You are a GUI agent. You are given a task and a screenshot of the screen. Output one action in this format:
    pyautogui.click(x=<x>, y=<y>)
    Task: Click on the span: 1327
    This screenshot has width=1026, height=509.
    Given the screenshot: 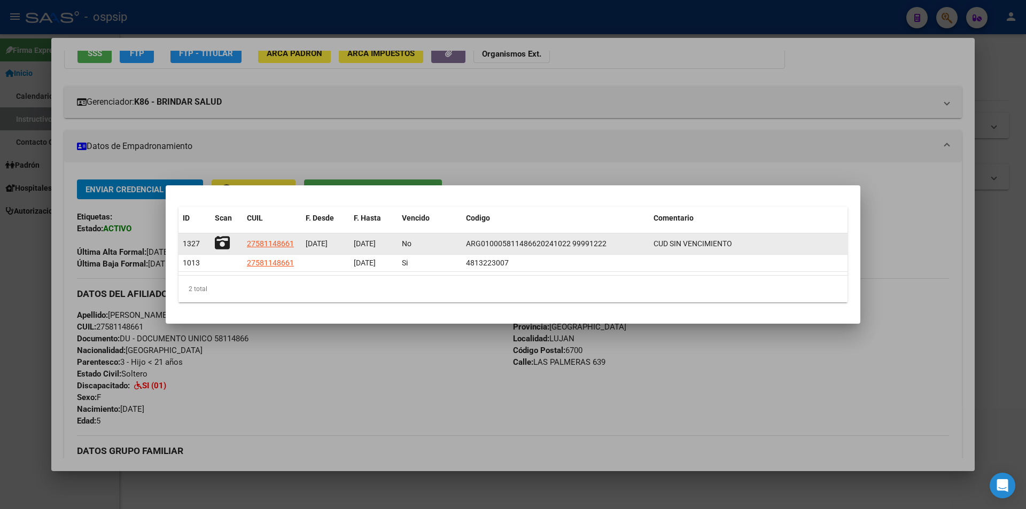 What is the action you would take?
    pyautogui.click(x=191, y=244)
    